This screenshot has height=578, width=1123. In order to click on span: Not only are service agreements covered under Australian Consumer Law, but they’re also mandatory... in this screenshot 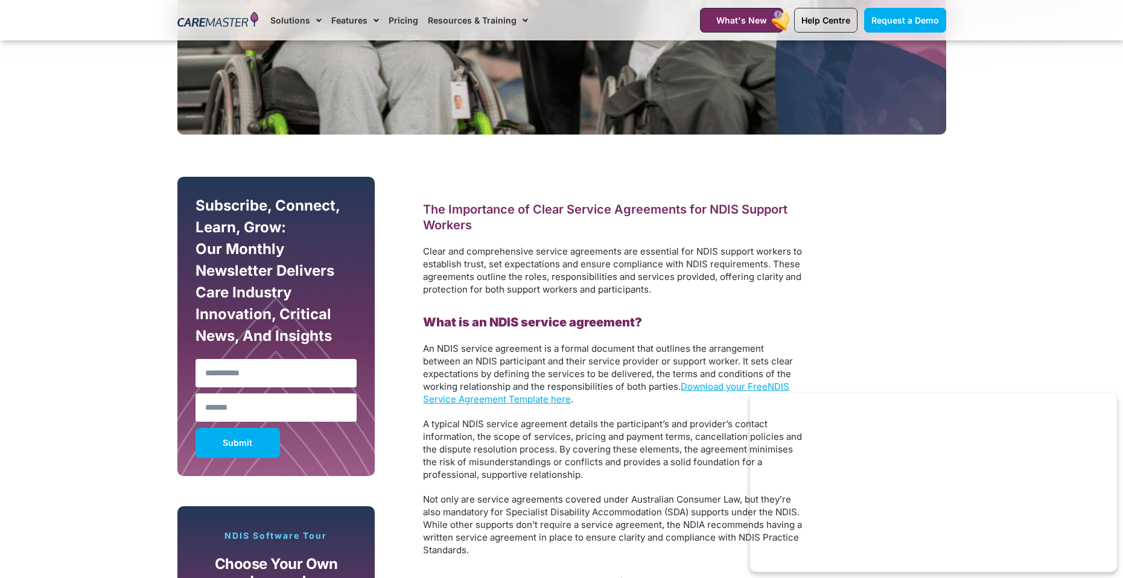, I will do `click(612, 524)`.